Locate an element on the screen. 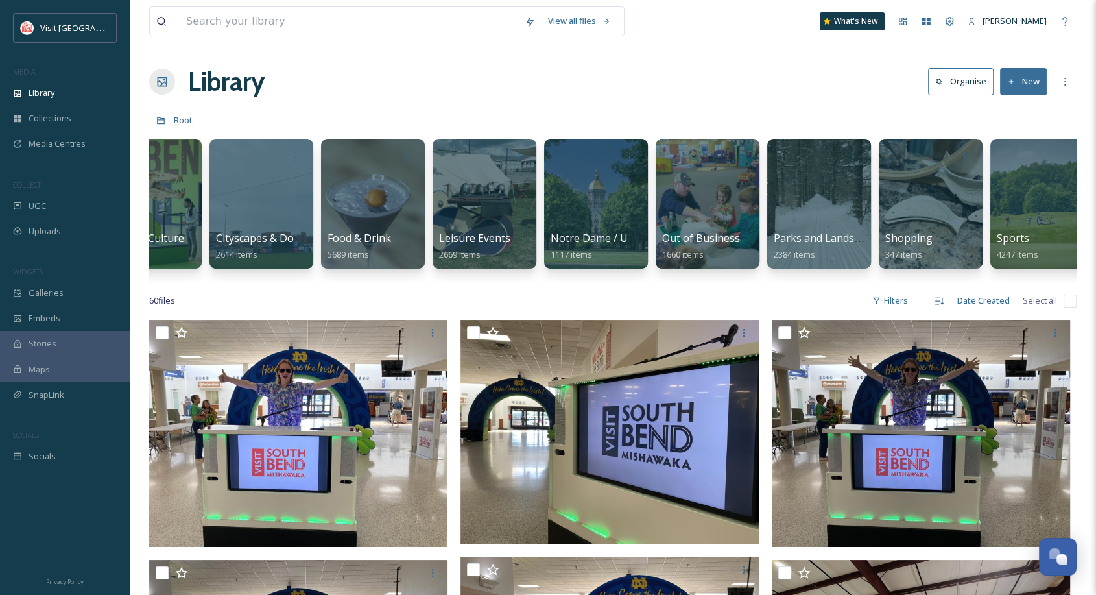  a: Shopping347 items is located at coordinates (909, 246).